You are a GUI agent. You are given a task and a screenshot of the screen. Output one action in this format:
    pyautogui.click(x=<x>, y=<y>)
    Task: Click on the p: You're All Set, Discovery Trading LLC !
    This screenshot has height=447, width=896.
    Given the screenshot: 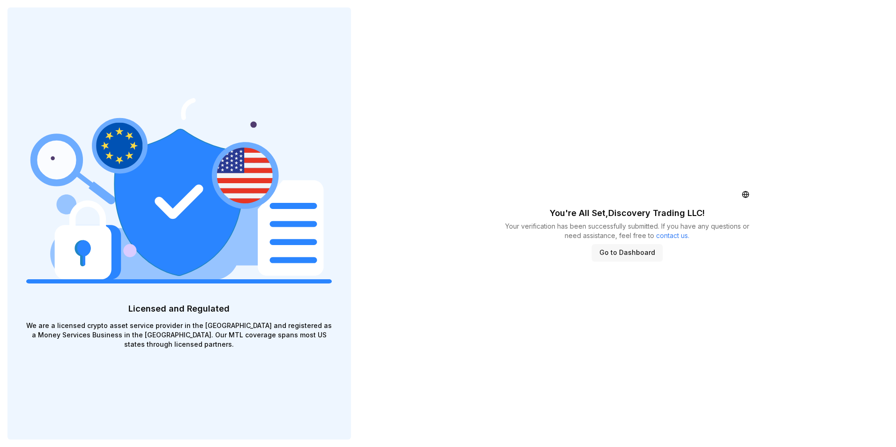 What is the action you would take?
    pyautogui.click(x=627, y=213)
    